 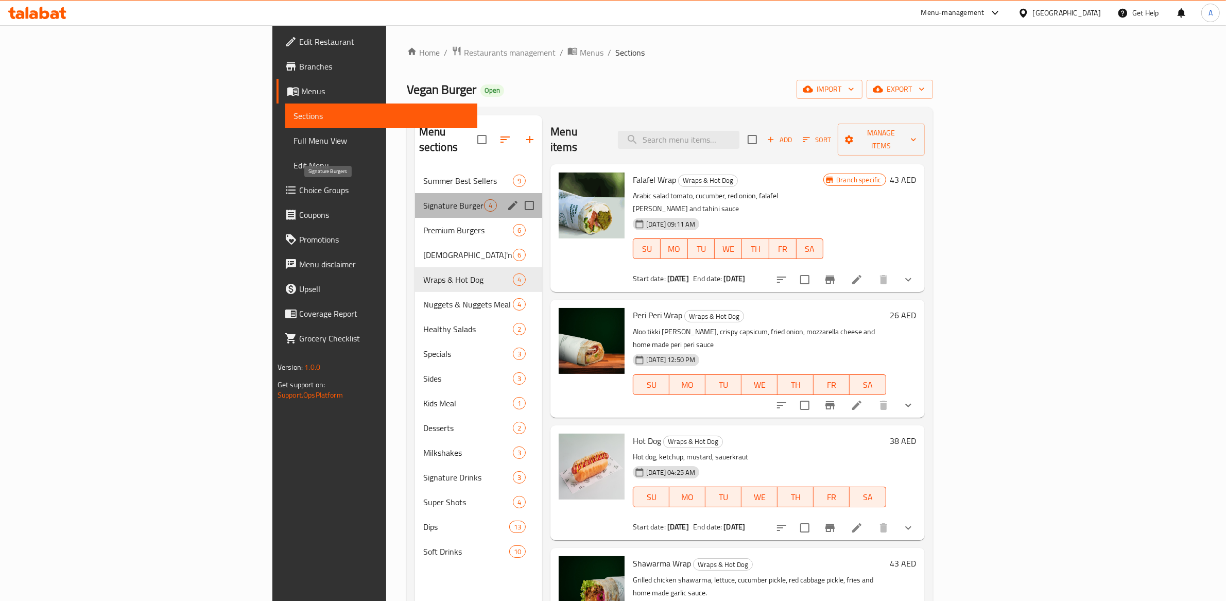 What do you see at coordinates (466, 551) in the screenshot?
I see `div: Soft Drinks` at bounding box center [466, 551].